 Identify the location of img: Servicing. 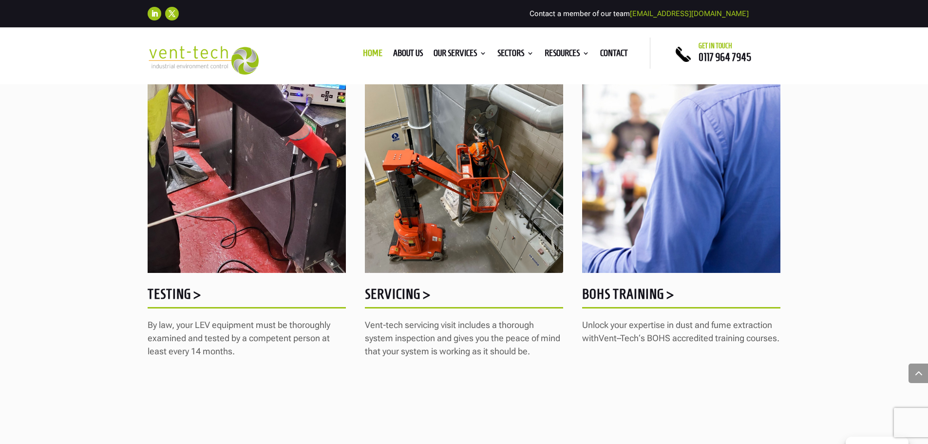
(464, 144).